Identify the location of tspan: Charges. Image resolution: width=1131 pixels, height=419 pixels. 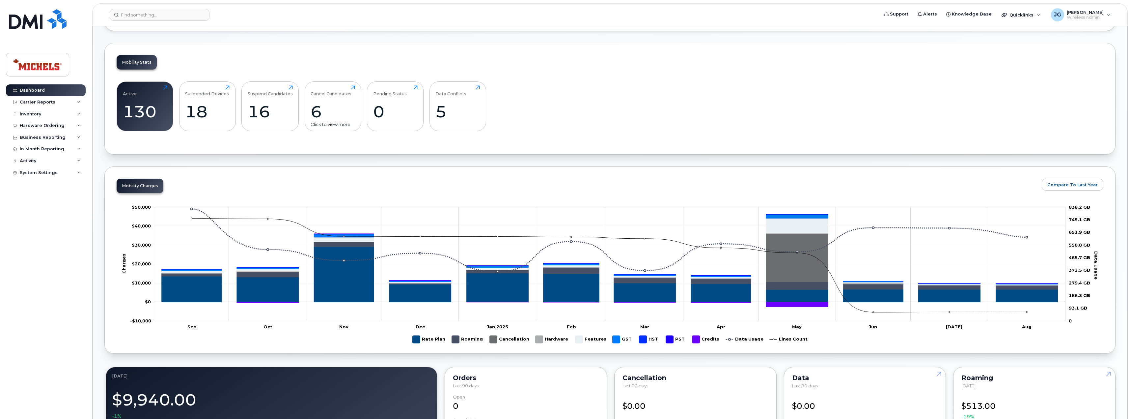
(124, 263).